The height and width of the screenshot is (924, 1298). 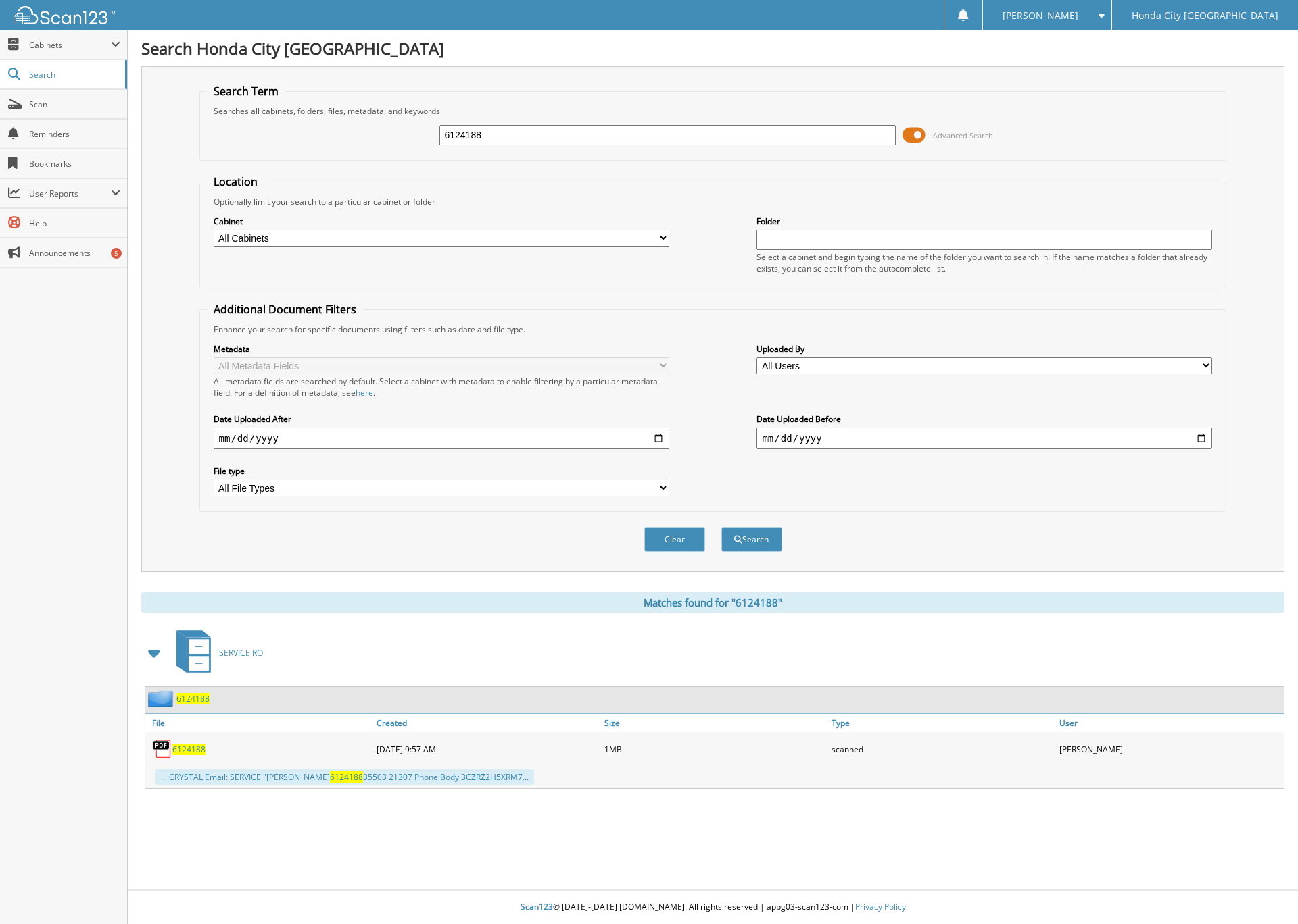 What do you see at coordinates (70, 45) in the screenshot?
I see `span: Cabinets` at bounding box center [70, 45].